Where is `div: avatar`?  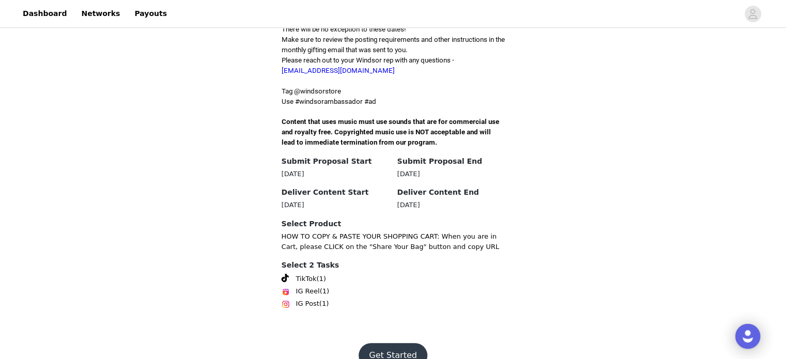
div: avatar is located at coordinates (753, 14).